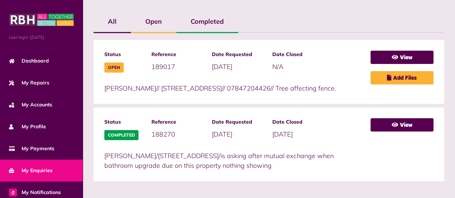 This screenshot has width=455, height=198. I want to click on a: Add Files, so click(402, 78).